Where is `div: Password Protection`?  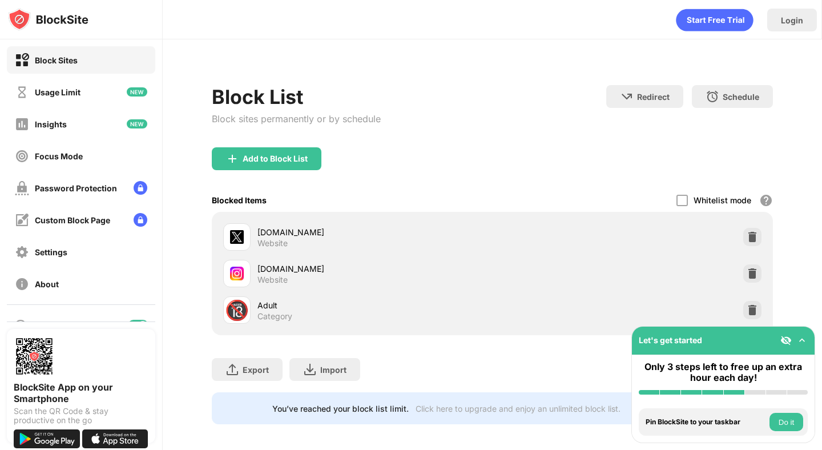 div: Password Protection is located at coordinates (76, 188).